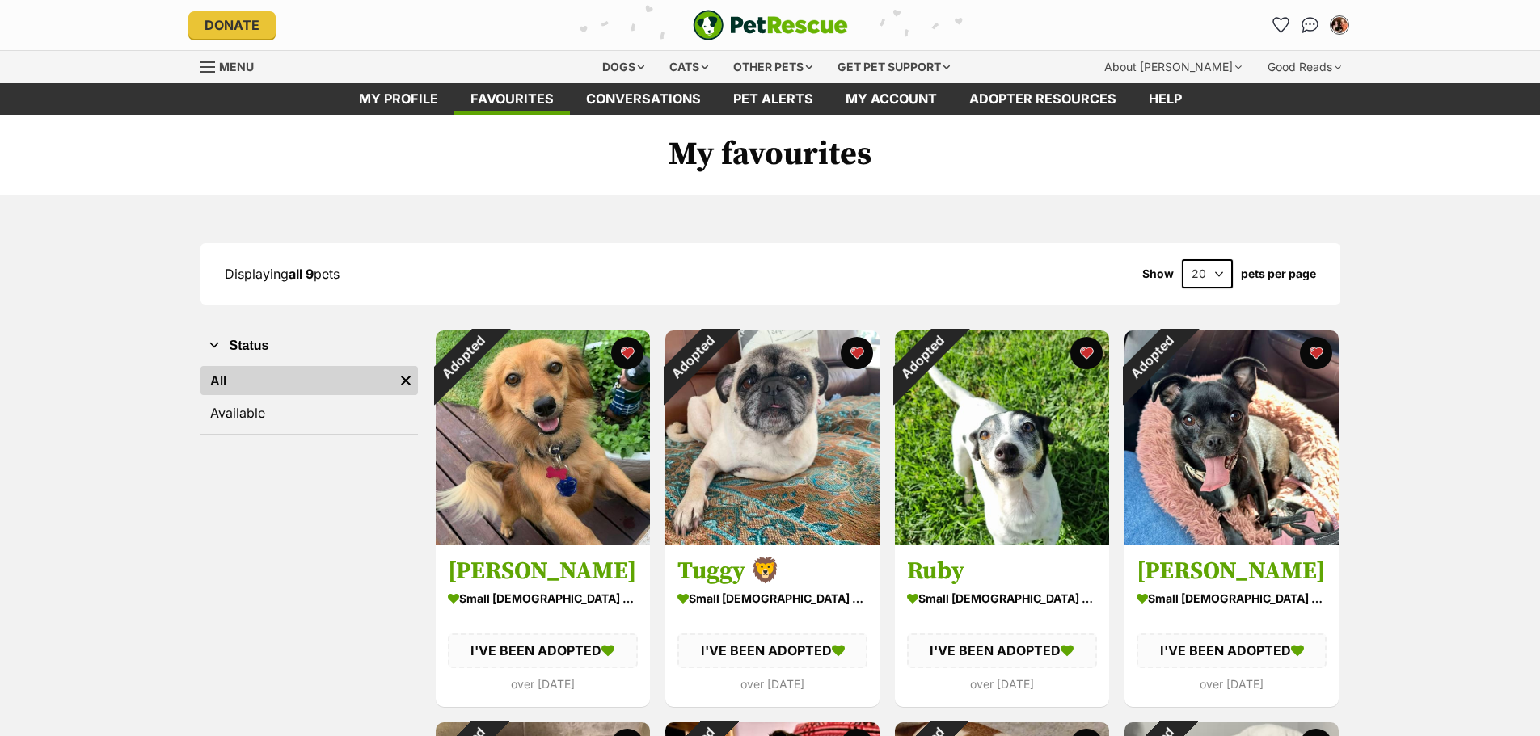 The height and width of the screenshot is (736, 1540). What do you see at coordinates (891, 99) in the screenshot?
I see `a: My account` at bounding box center [891, 99].